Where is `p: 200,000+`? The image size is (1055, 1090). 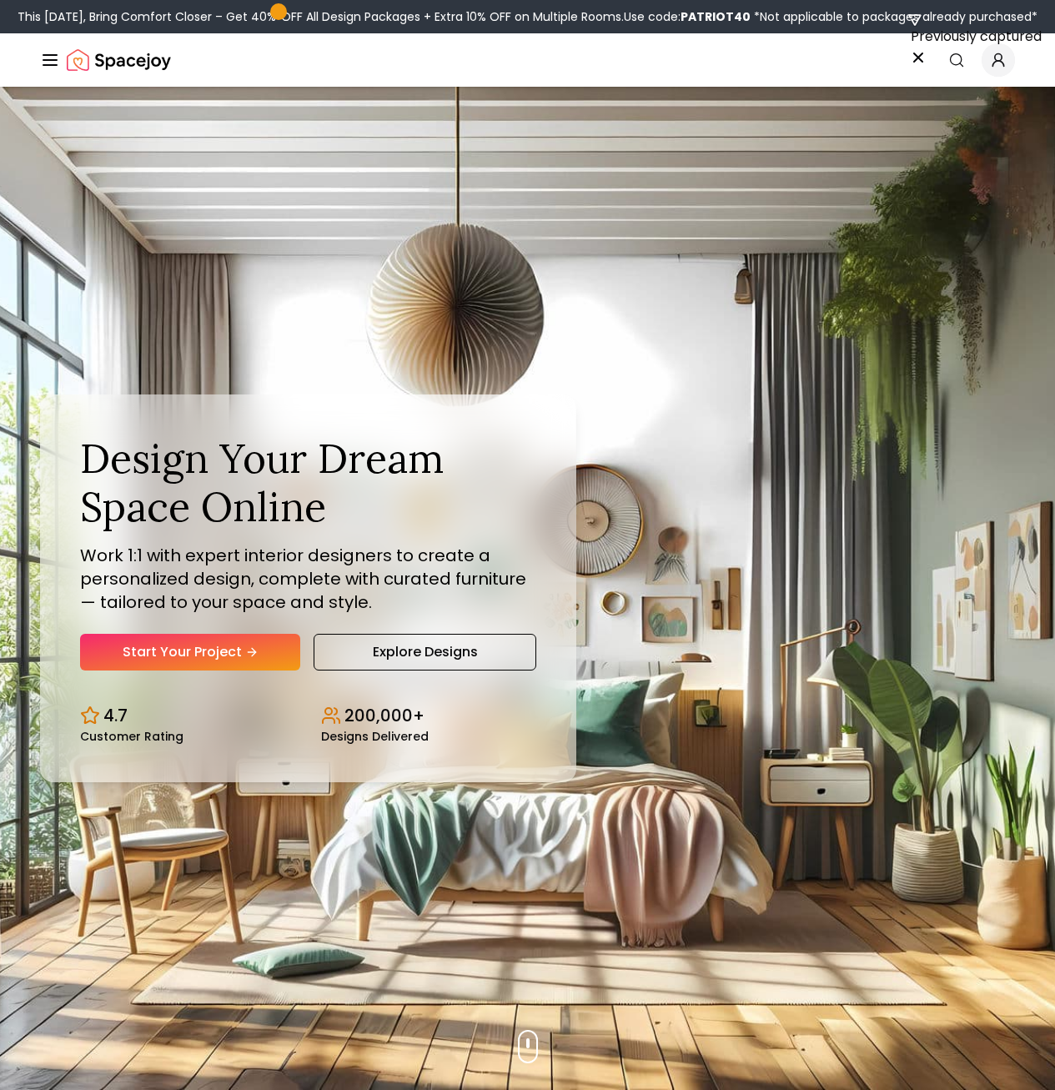
p: 200,000+ is located at coordinates (384, 715).